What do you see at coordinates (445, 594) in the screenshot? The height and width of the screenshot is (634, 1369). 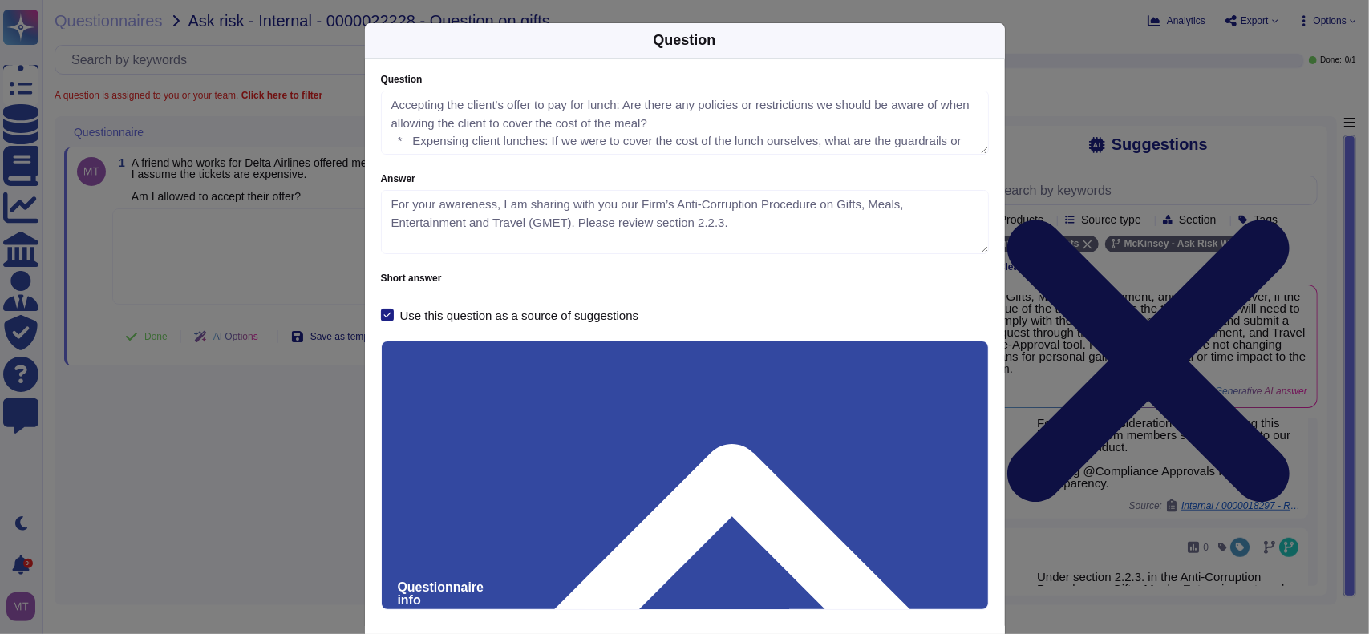 I see `span: Questionnaire info` at bounding box center [445, 594].